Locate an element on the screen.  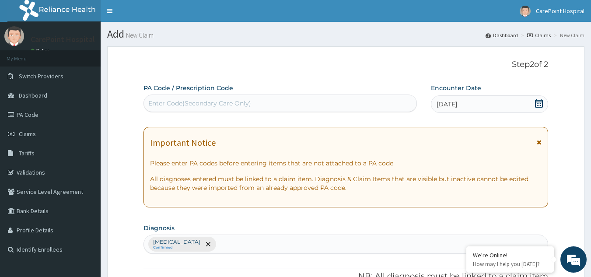
span: Dashboard is located at coordinates (33, 95).